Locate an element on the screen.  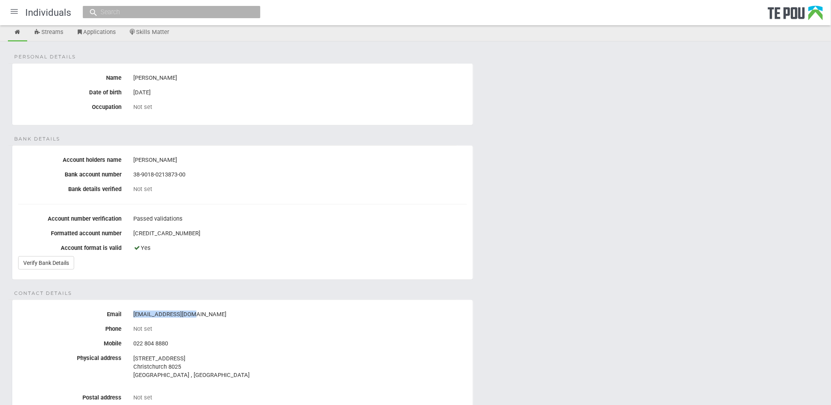
label: Name is located at coordinates (70, 76).